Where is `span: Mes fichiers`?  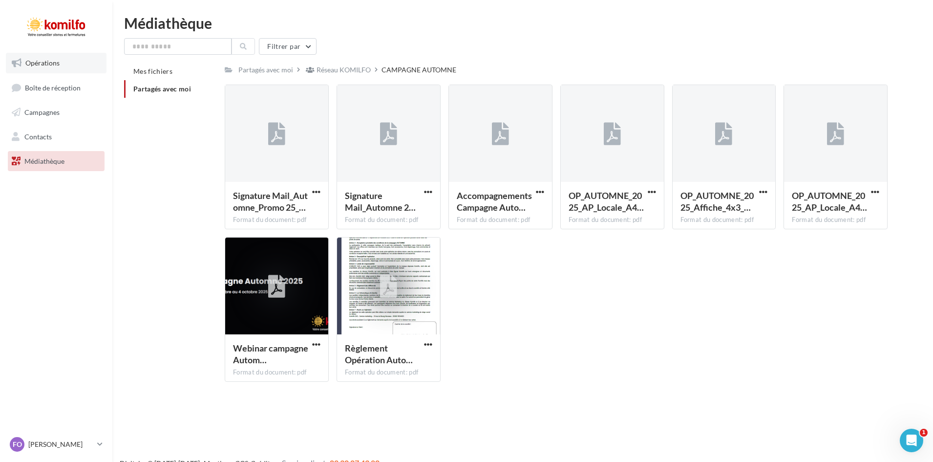 span: Mes fichiers is located at coordinates (153, 71).